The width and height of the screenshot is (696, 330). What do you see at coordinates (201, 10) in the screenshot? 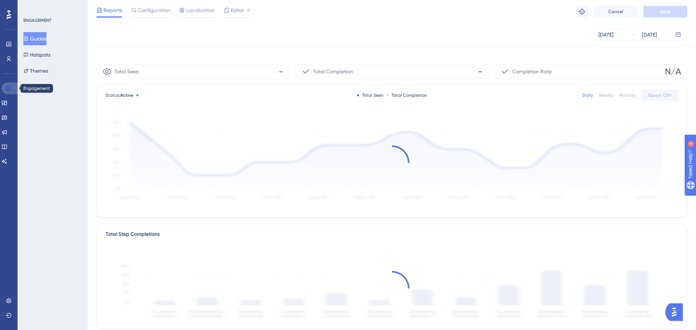
I see `span: Localization` at bounding box center [201, 10].